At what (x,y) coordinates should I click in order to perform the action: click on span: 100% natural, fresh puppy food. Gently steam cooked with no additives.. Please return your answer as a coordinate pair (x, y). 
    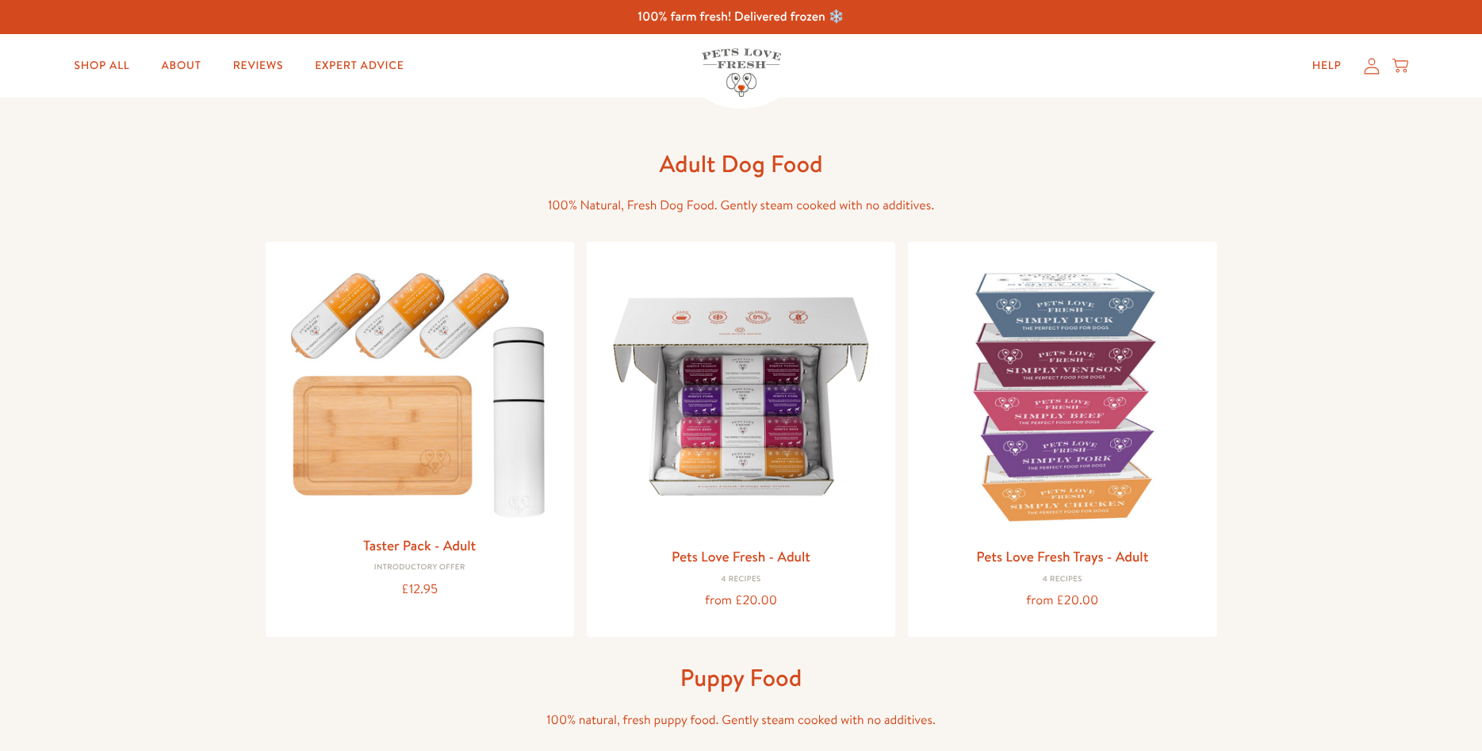
    Looking at the image, I should click on (741, 720).